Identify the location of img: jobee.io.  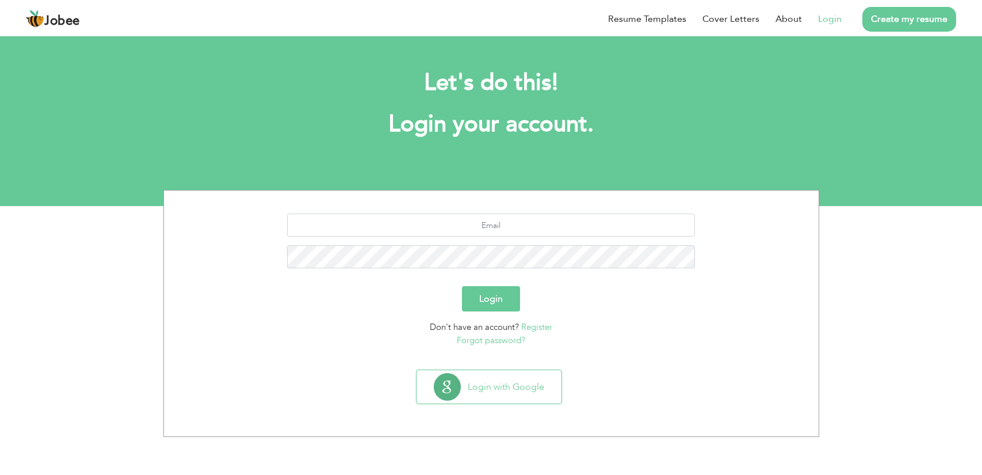
(35, 19).